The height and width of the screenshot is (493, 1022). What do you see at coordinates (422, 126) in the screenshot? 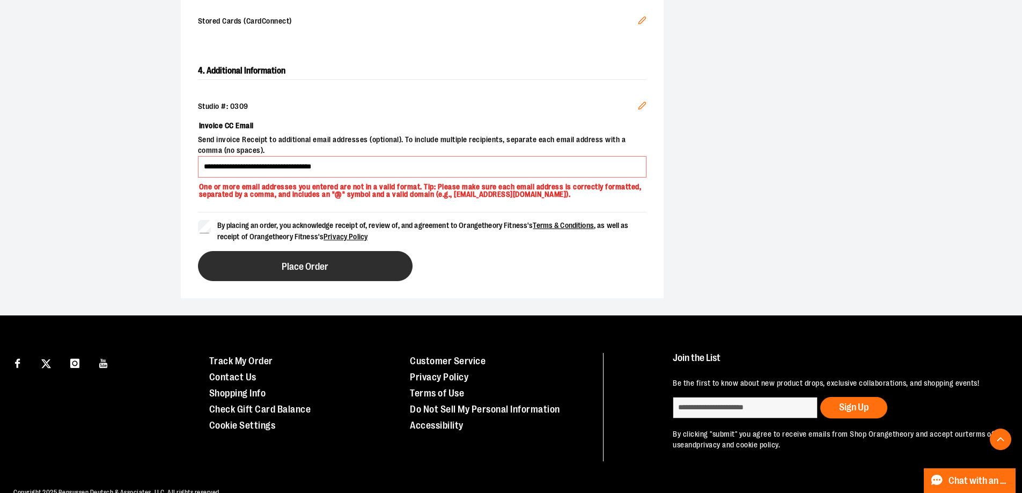
I see `label: Invoice CC Email` at bounding box center [422, 126].